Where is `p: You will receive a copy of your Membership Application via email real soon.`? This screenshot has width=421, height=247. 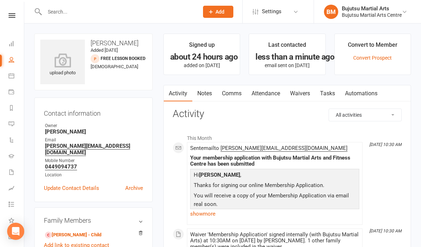
p: You will receive a copy of your Membership Application via email real soon. is located at coordinates (275, 200).